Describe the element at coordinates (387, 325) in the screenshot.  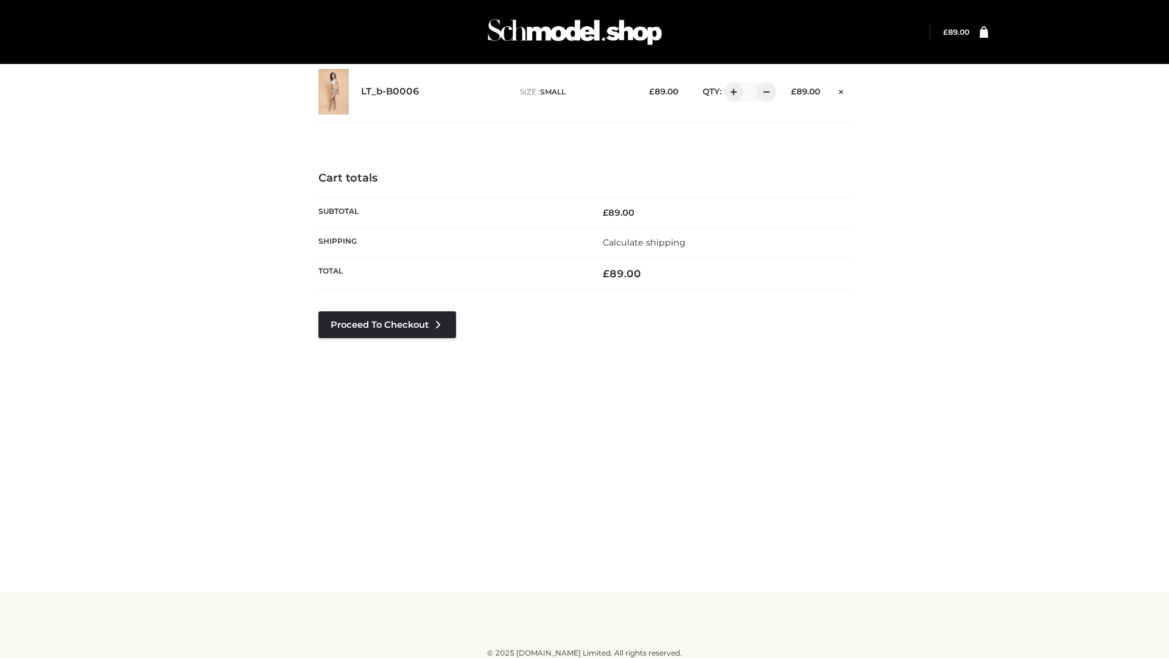
I see `a: Proceed to Checkout` at that location.